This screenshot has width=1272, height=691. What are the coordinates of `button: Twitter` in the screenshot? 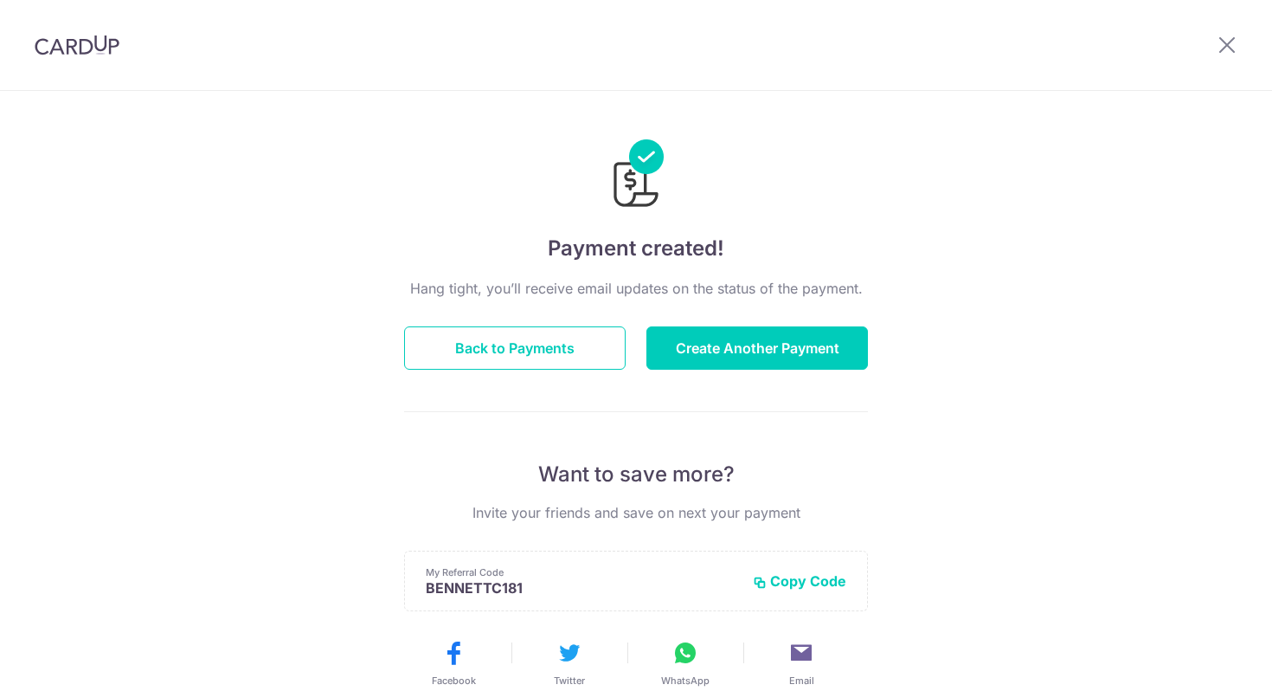 It's located at (569, 663).